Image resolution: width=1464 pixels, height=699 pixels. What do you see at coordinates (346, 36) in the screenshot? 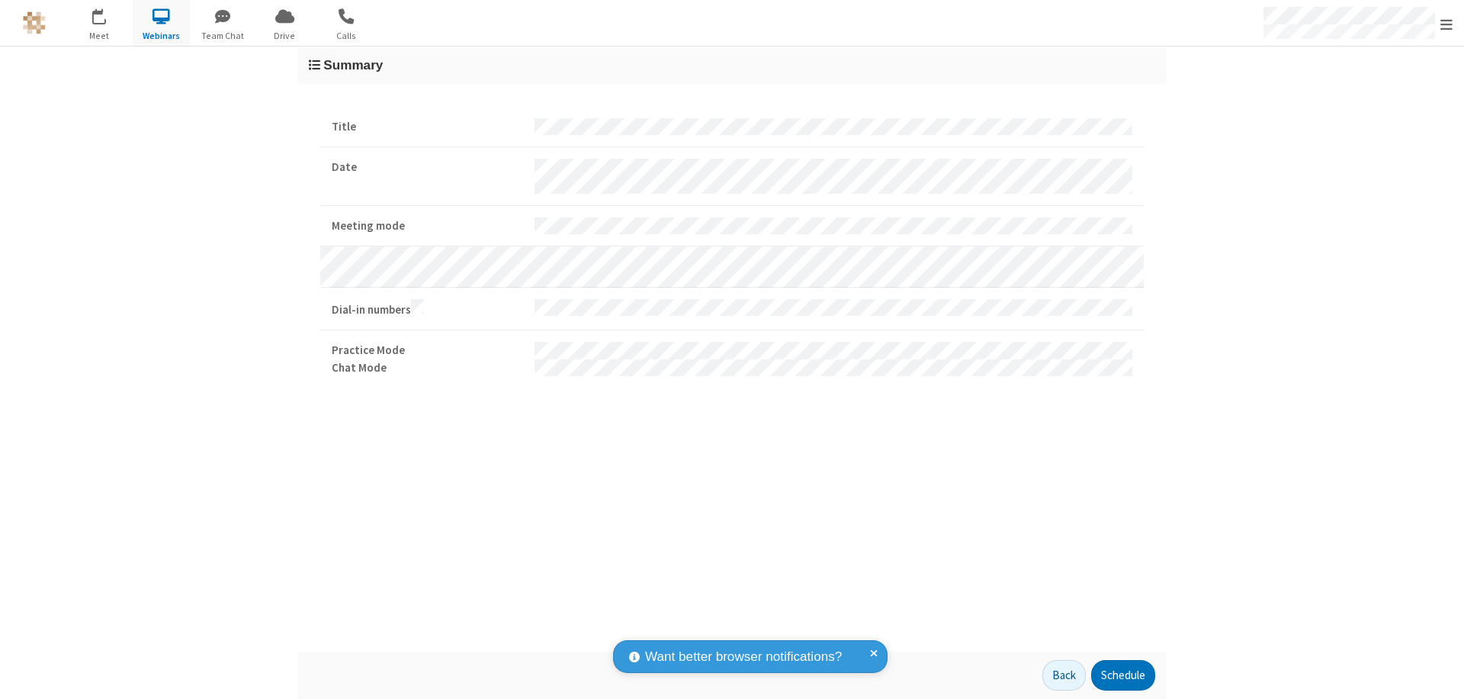
I see `span: Calls` at bounding box center [346, 36].